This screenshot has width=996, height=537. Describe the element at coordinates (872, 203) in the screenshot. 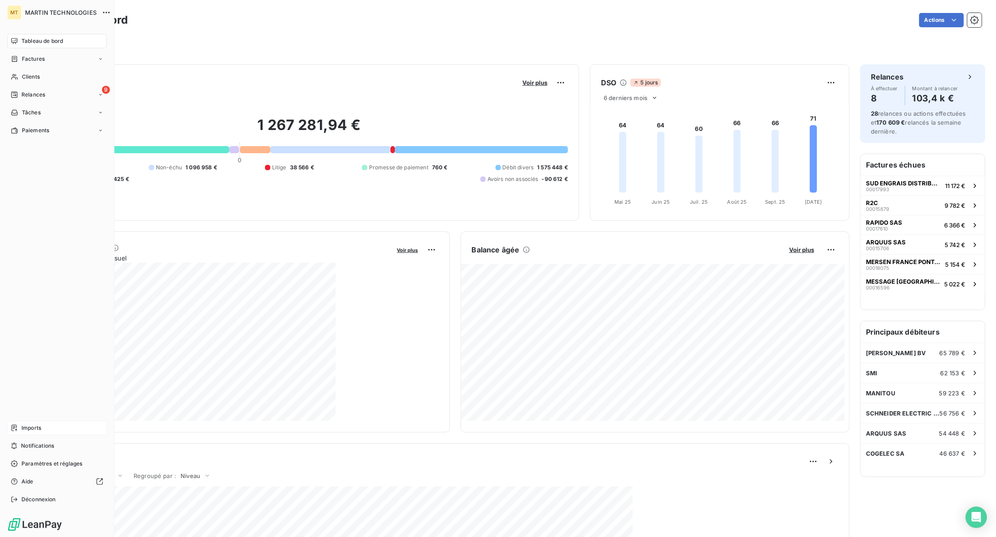

I see `span: R2C` at that location.